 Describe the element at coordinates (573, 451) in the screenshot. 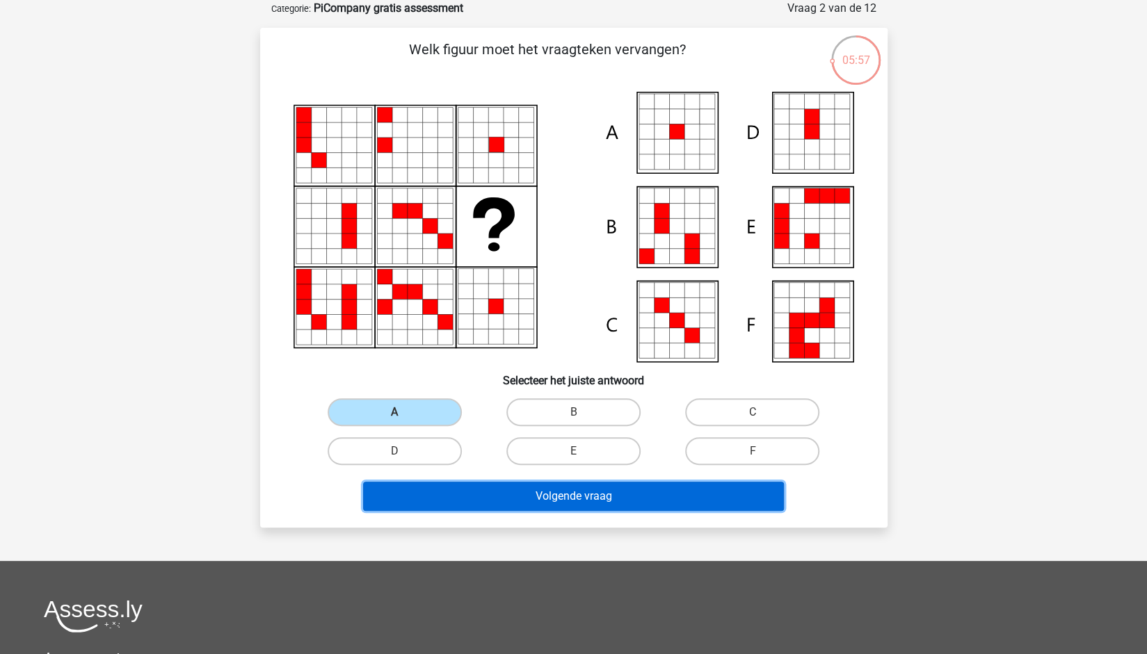

I see `label: E` at that location.